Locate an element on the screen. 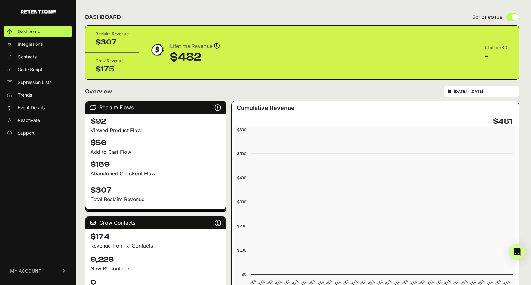  h4: $174 is located at coordinates (156, 237).